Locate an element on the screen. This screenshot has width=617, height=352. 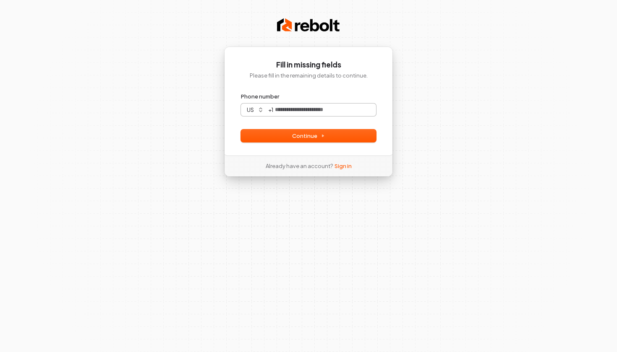
span: Already have an account? is located at coordinates (299, 166).